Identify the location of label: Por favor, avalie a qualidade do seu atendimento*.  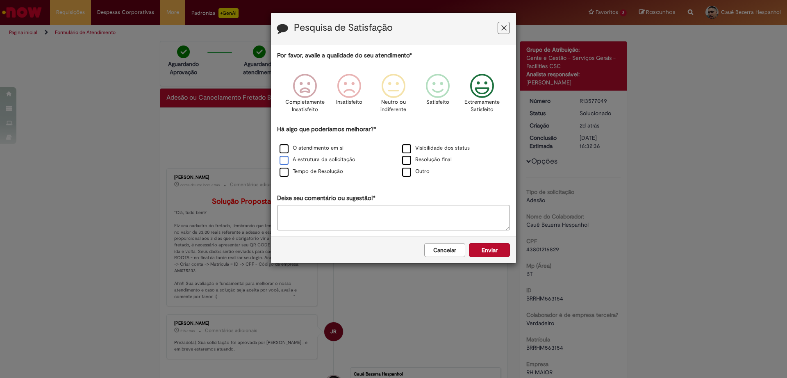
(344, 55).